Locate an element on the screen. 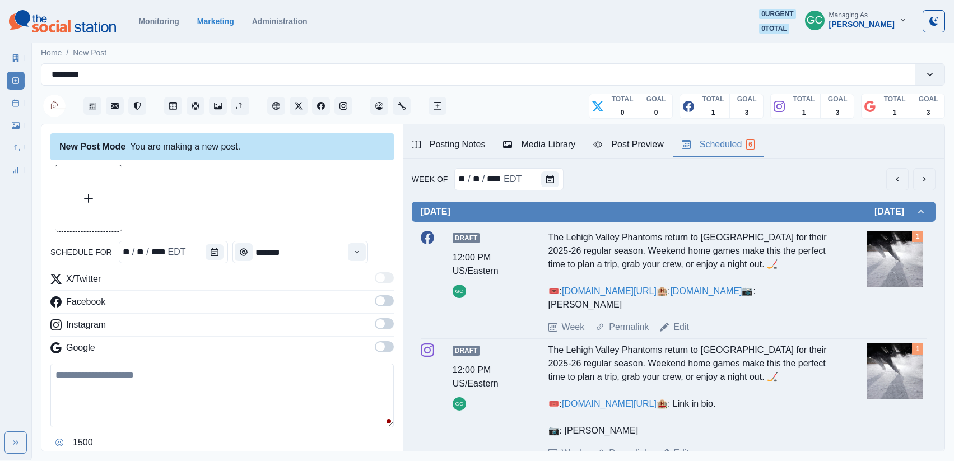  button: Toggle Mode is located at coordinates (933, 21).